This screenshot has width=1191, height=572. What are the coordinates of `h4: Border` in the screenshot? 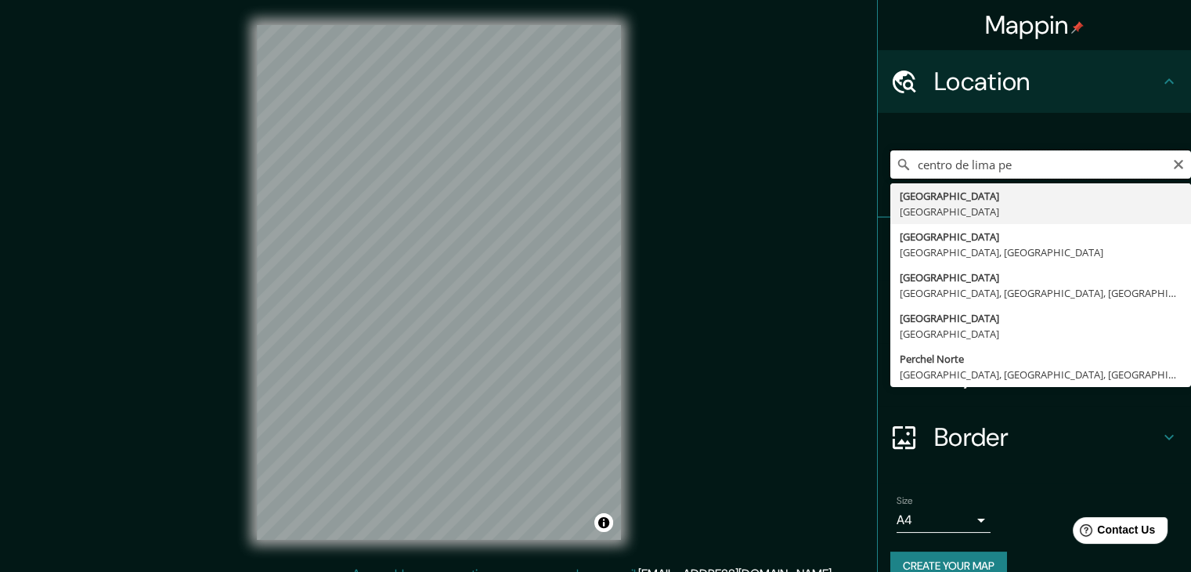 It's located at (1047, 437).